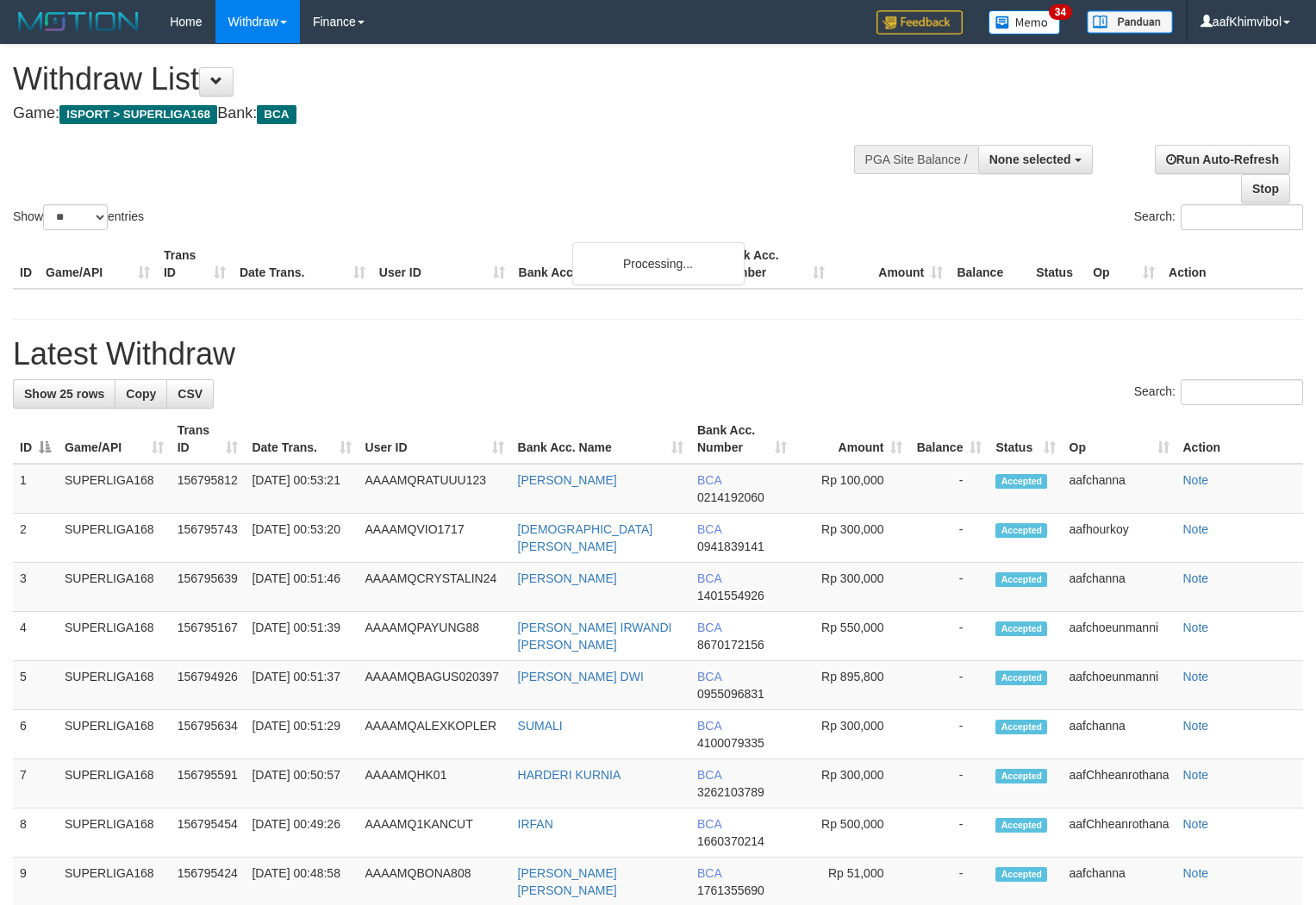 The height and width of the screenshot is (905, 1316). What do you see at coordinates (64, 394) in the screenshot?
I see `span: Show 25 rows` at bounding box center [64, 394].